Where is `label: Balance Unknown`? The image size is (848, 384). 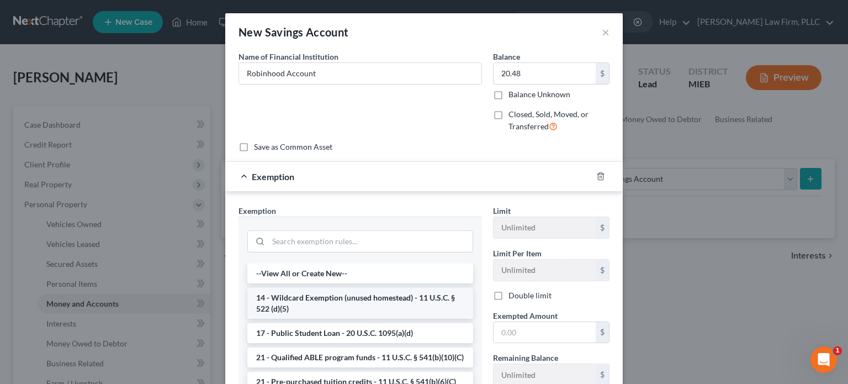
label: Balance Unknown is located at coordinates (539, 94).